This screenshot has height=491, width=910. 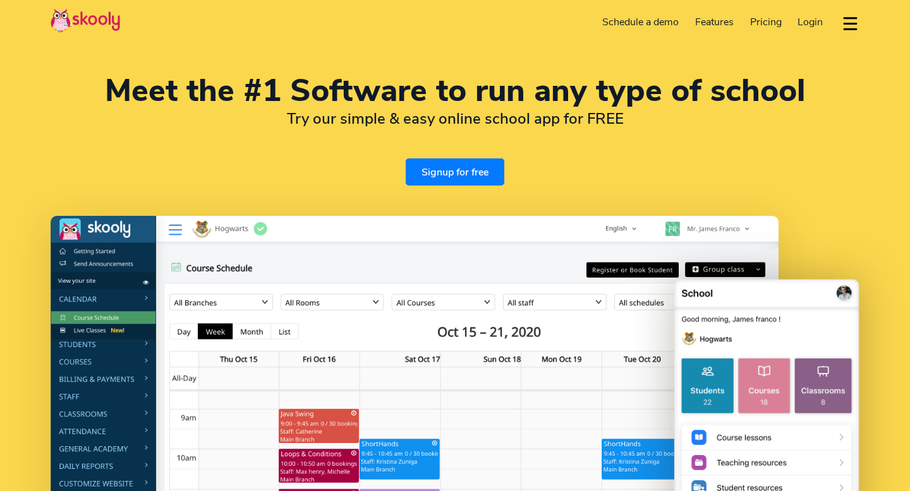 I want to click on a: Pricing, so click(x=766, y=22).